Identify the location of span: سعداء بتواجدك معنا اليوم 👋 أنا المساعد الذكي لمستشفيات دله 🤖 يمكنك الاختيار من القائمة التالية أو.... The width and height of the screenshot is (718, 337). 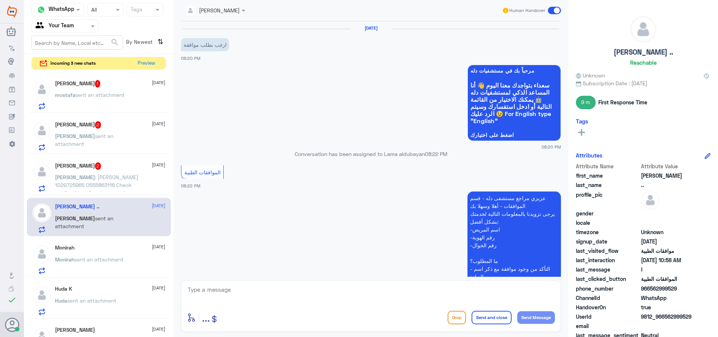
(514, 103).